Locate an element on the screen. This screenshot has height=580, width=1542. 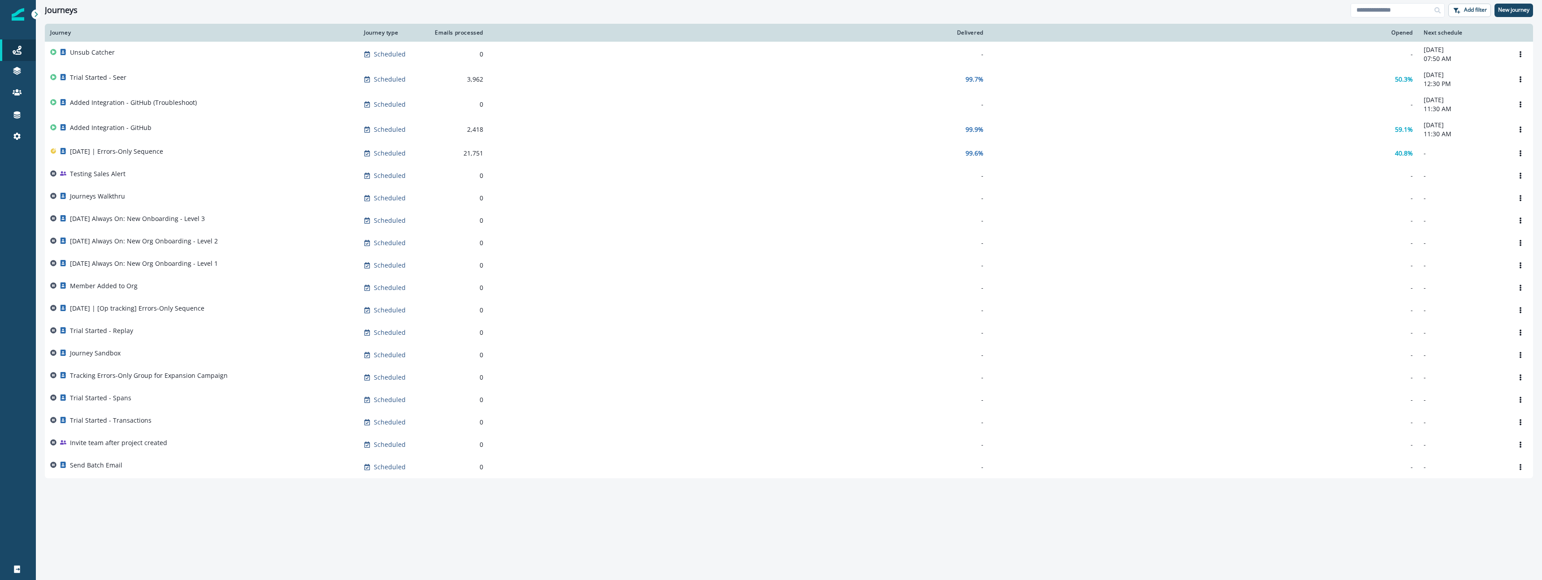
p: 99.9% is located at coordinates (974, 130).